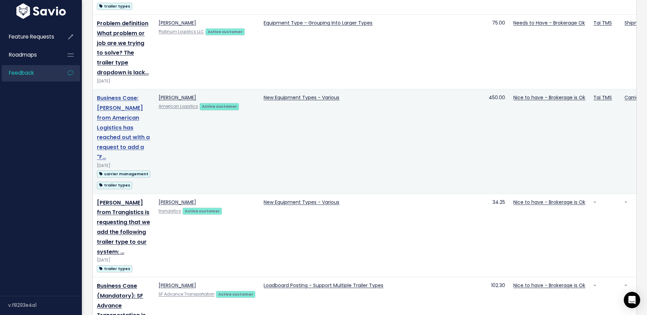 The width and height of the screenshot is (647, 315). What do you see at coordinates (123, 48) in the screenshot?
I see `a: Problem definition What problem or job are we trying to solve? The trailer type dropdown is lack…` at bounding box center [123, 48].